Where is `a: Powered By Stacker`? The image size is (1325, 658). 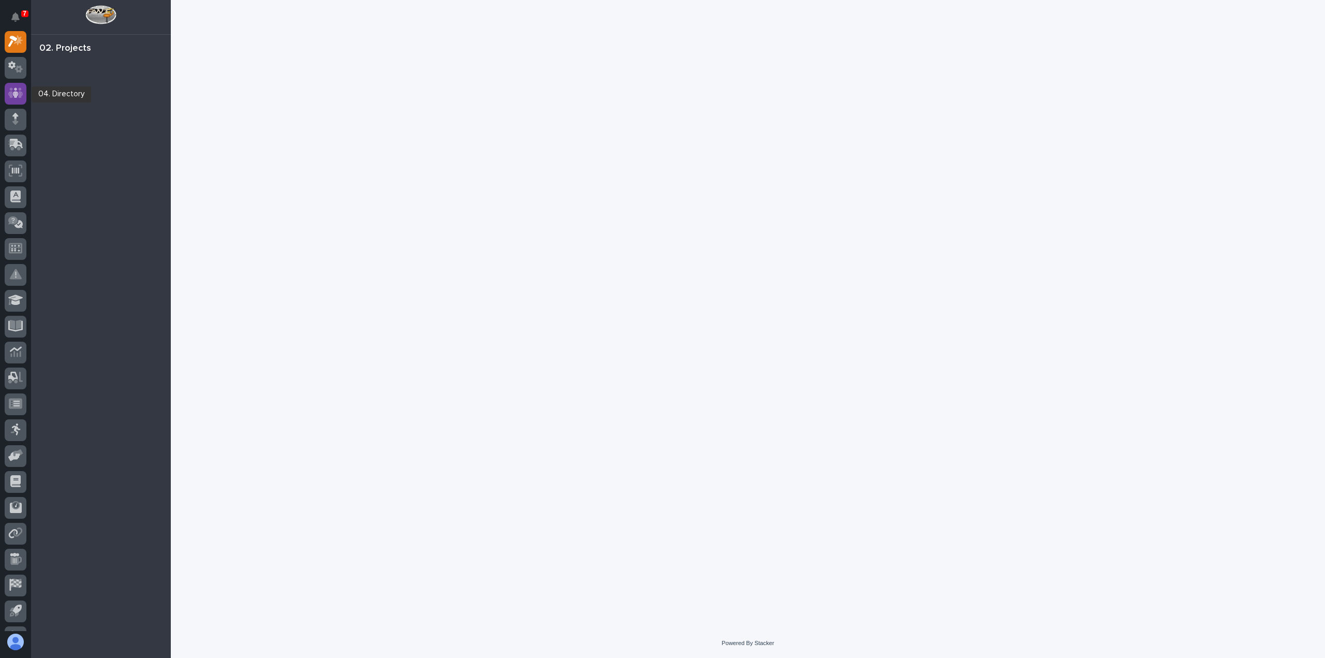 a: Powered By Stacker is located at coordinates (748, 643).